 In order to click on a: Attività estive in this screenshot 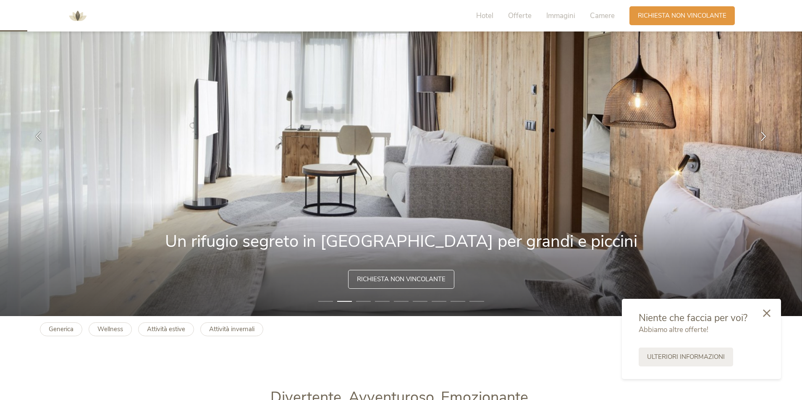, I will do `click(166, 329)`.